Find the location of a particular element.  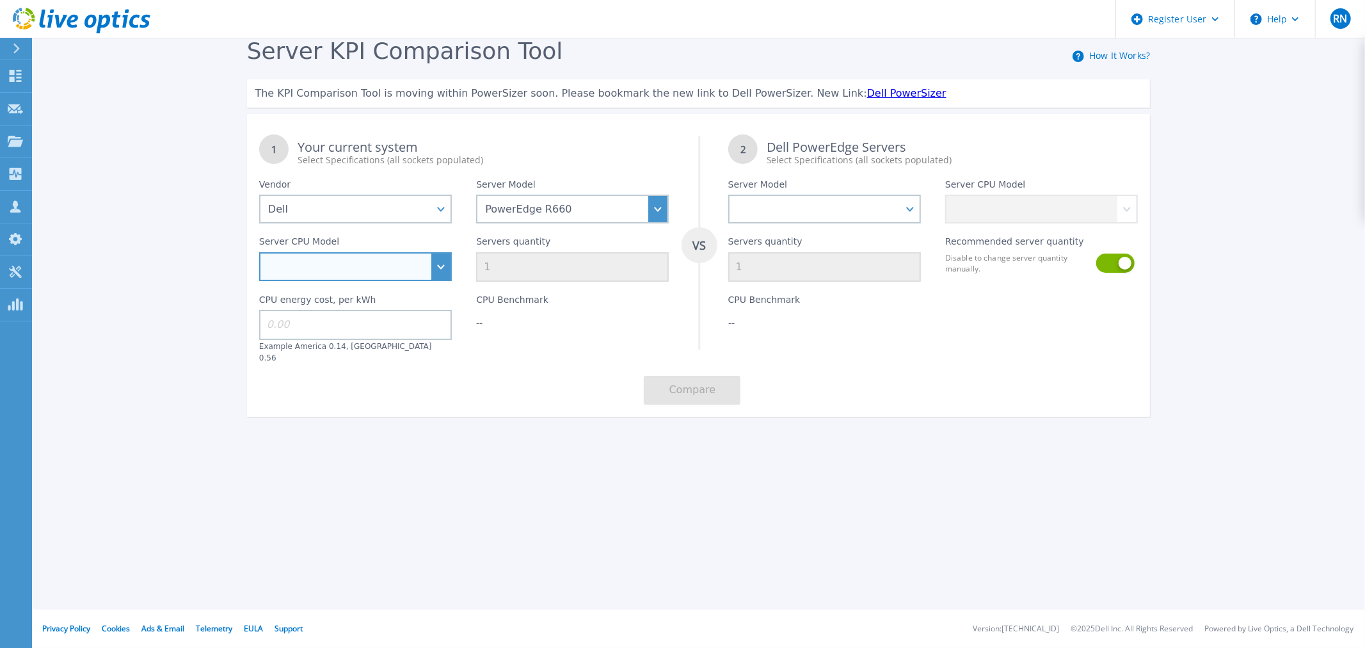

span: RN is located at coordinates (1340, 19).